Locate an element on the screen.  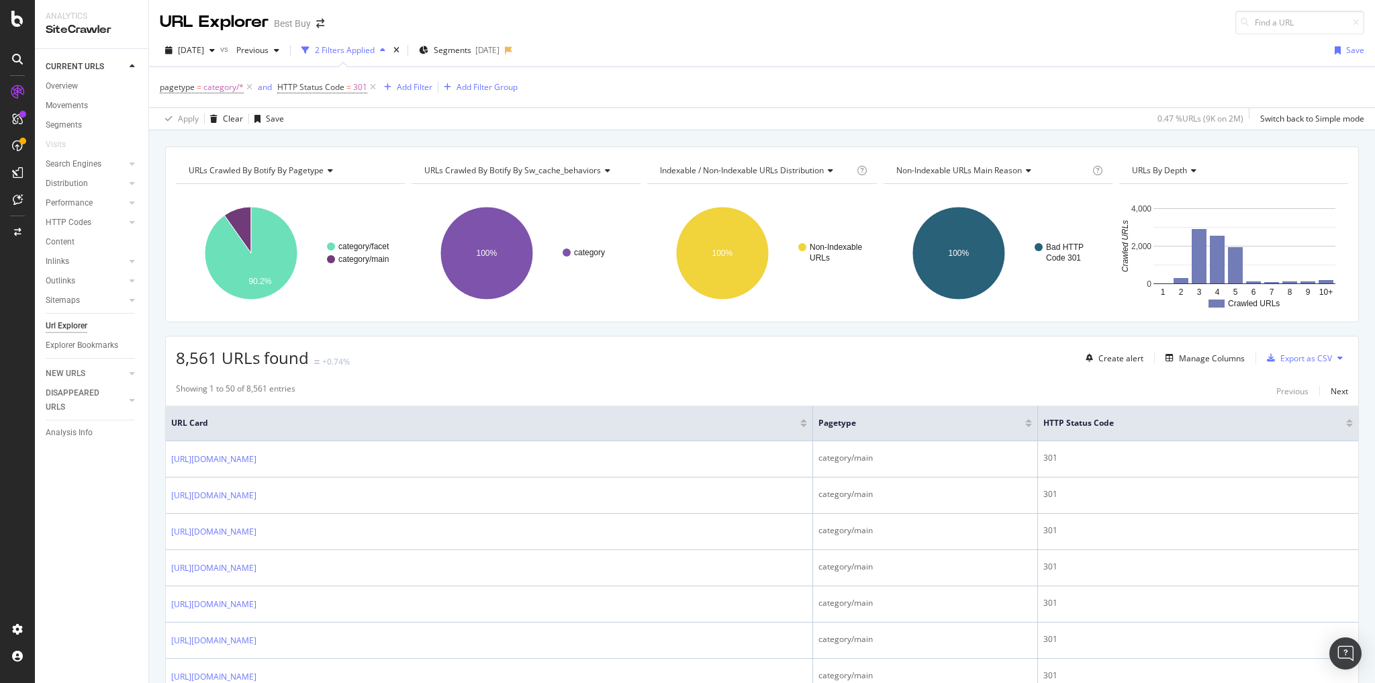
div: Add Filter is located at coordinates (414, 87).